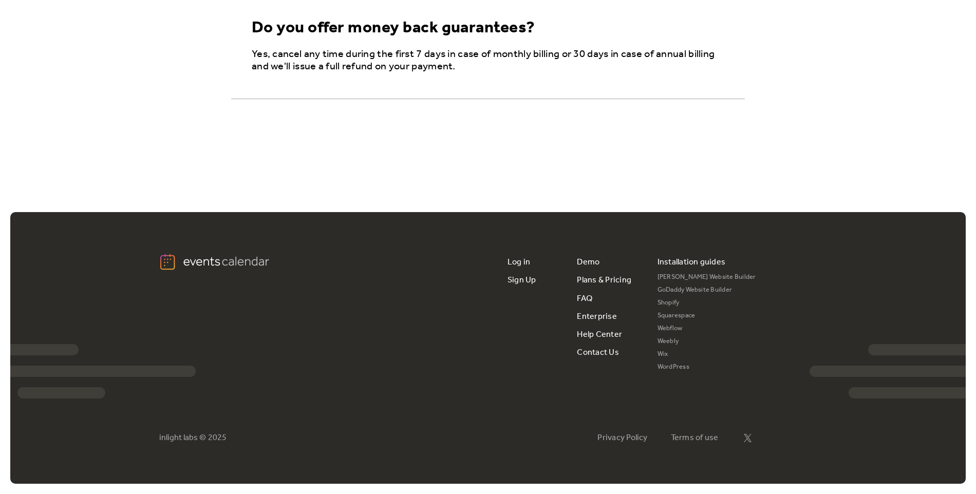 The width and height of the screenshot is (976, 494). Describe the element at coordinates (490, 61) in the screenshot. I see `p: Yes, cancel any time during the first 7 days in case of monthly billing or 30 days in case of ann...` at that location.